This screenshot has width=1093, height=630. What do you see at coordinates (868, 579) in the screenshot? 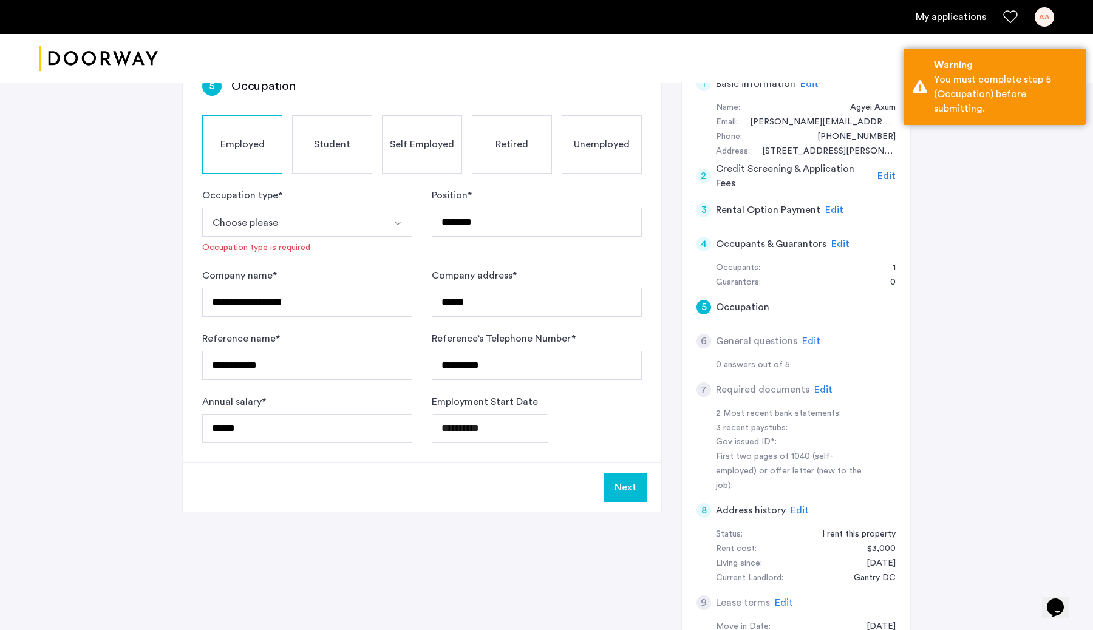
I see `div: Gantry DC` at bounding box center [868, 579].